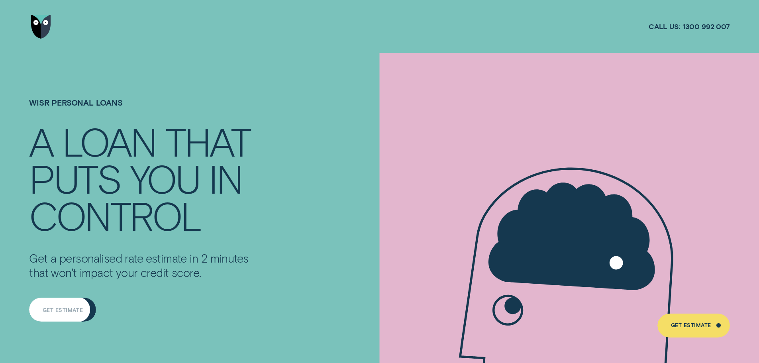 The height and width of the screenshot is (363, 759). Describe the element at coordinates (144, 110) in the screenshot. I see `h1: Wisr Personal Loans` at that location.